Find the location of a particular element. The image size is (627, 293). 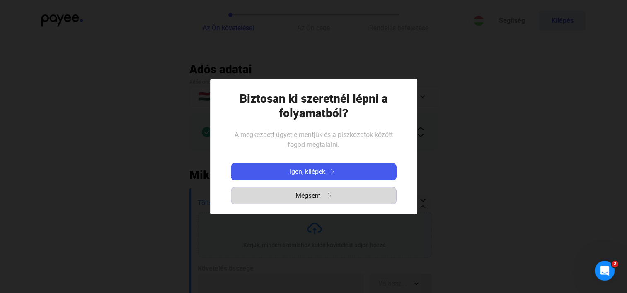

span: Igen, kilépek is located at coordinates (307, 172).